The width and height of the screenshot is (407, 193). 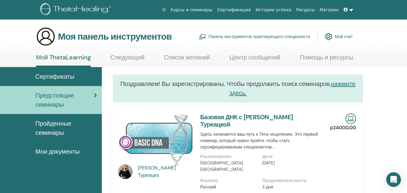 What do you see at coordinates (329, 37) in the screenshot?
I see `img: cog.svg` at bounding box center [329, 37].